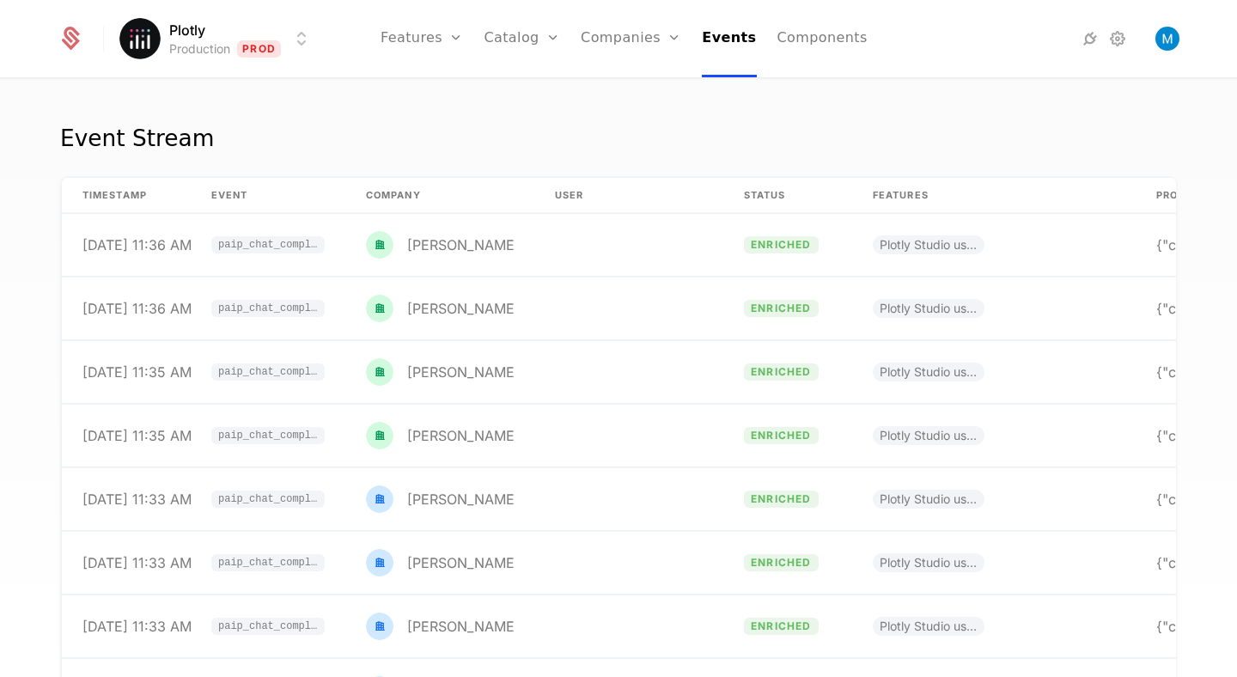 This screenshot has width=1237, height=677. What do you see at coordinates (1117, 39) in the screenshot?
I see `a: Settings` at bounding box center [1117, 39].